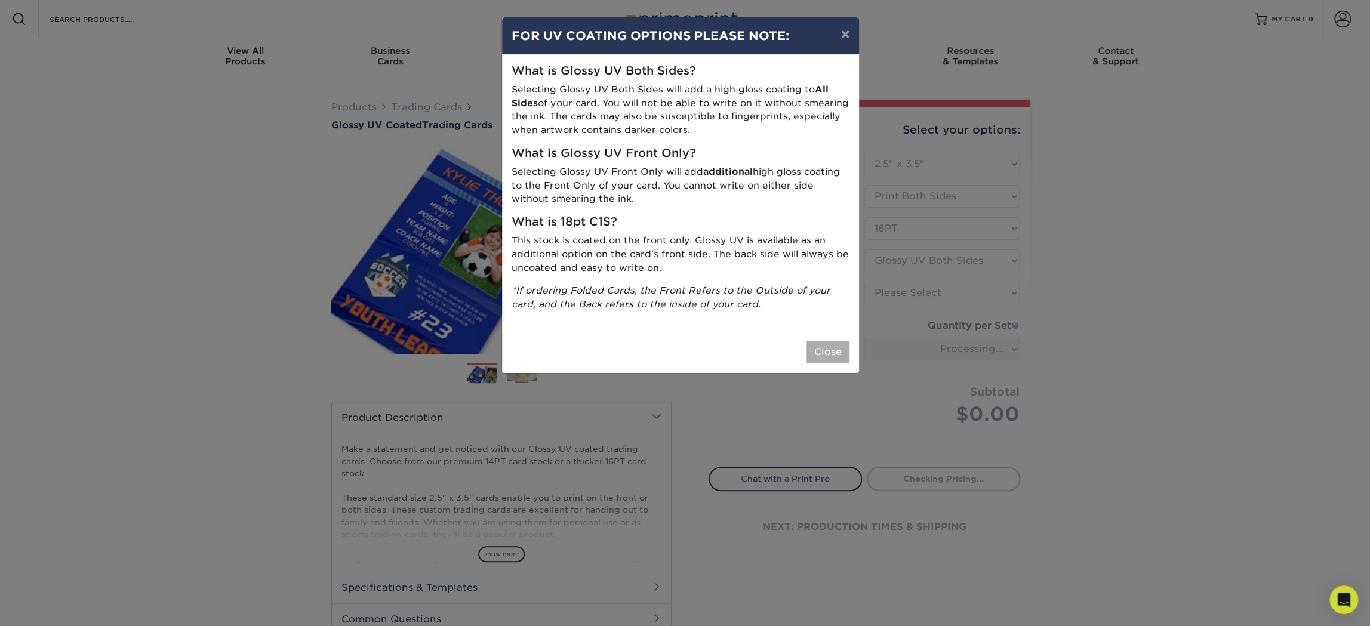 This screenshot has width=1370, height=626. Describe the element at coordinates (1344, 600) in the screenshot. I see `div: Open Intercom Messenger` at that location.